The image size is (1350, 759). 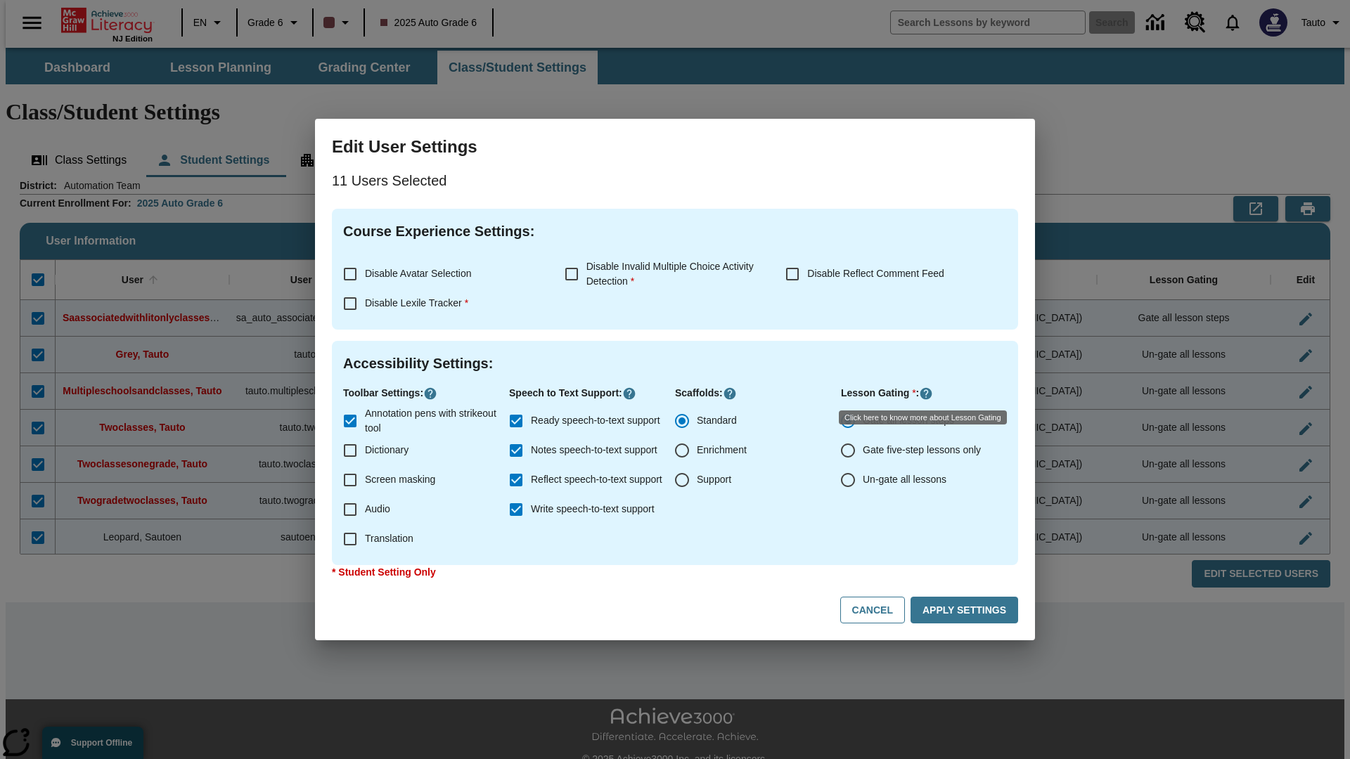 I want to click on span: Un-gate all lessons, so click(x=904, y=479).